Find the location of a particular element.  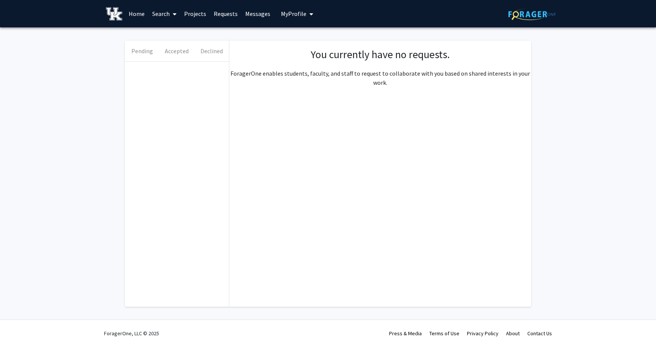

span: My Profile is located at coordinates (294, 14).